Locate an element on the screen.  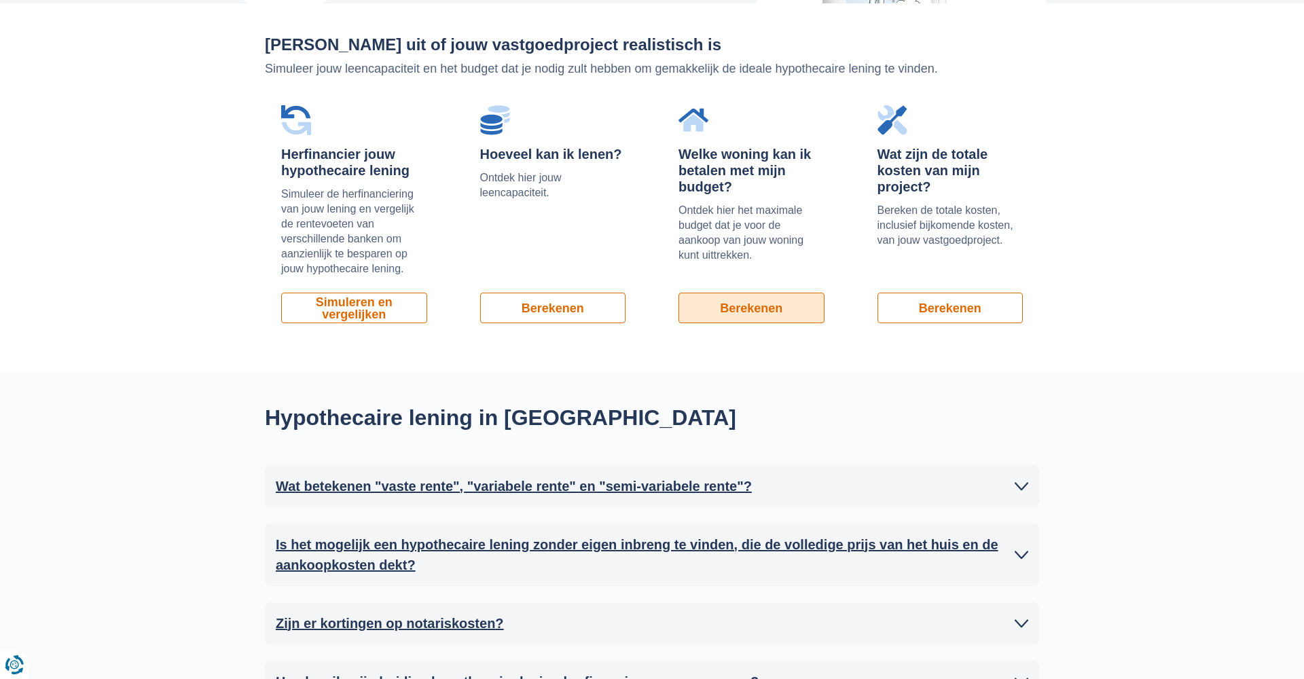
img: Herfinancier jouw hypothecaire lening is located at coordinates (296, 120).